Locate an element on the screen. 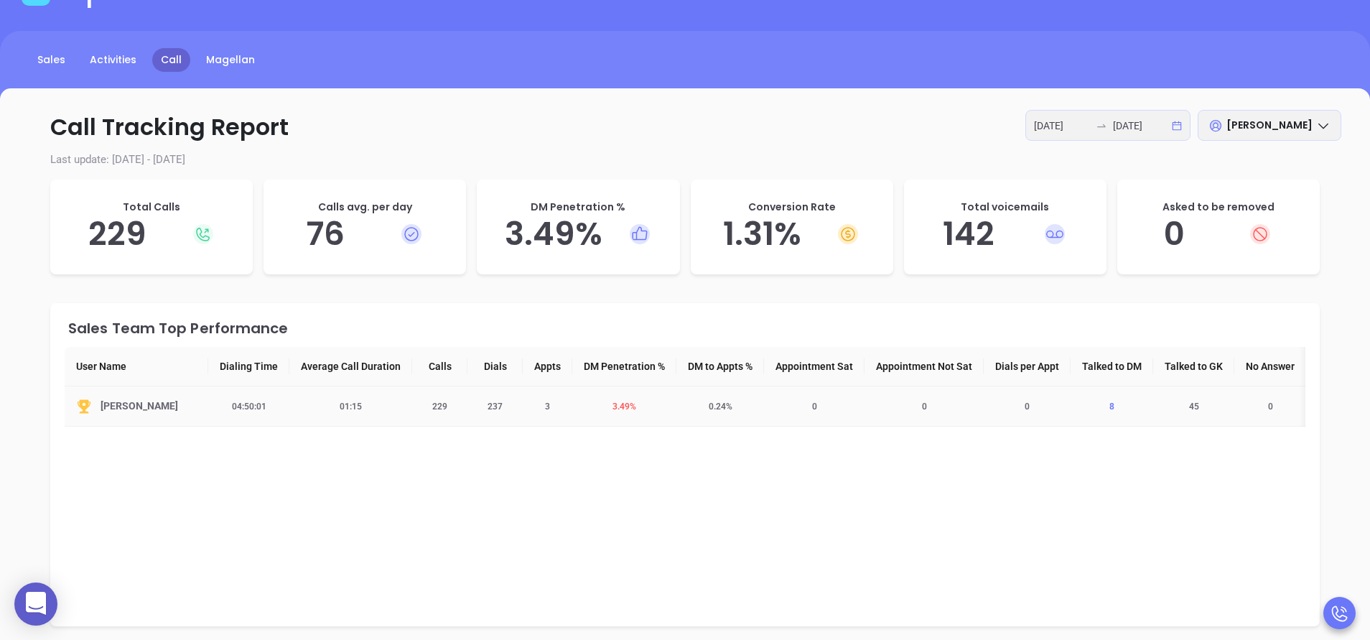 This screenshot has width=1370, height=640. th: Appts is located at coordinates (547, 366).